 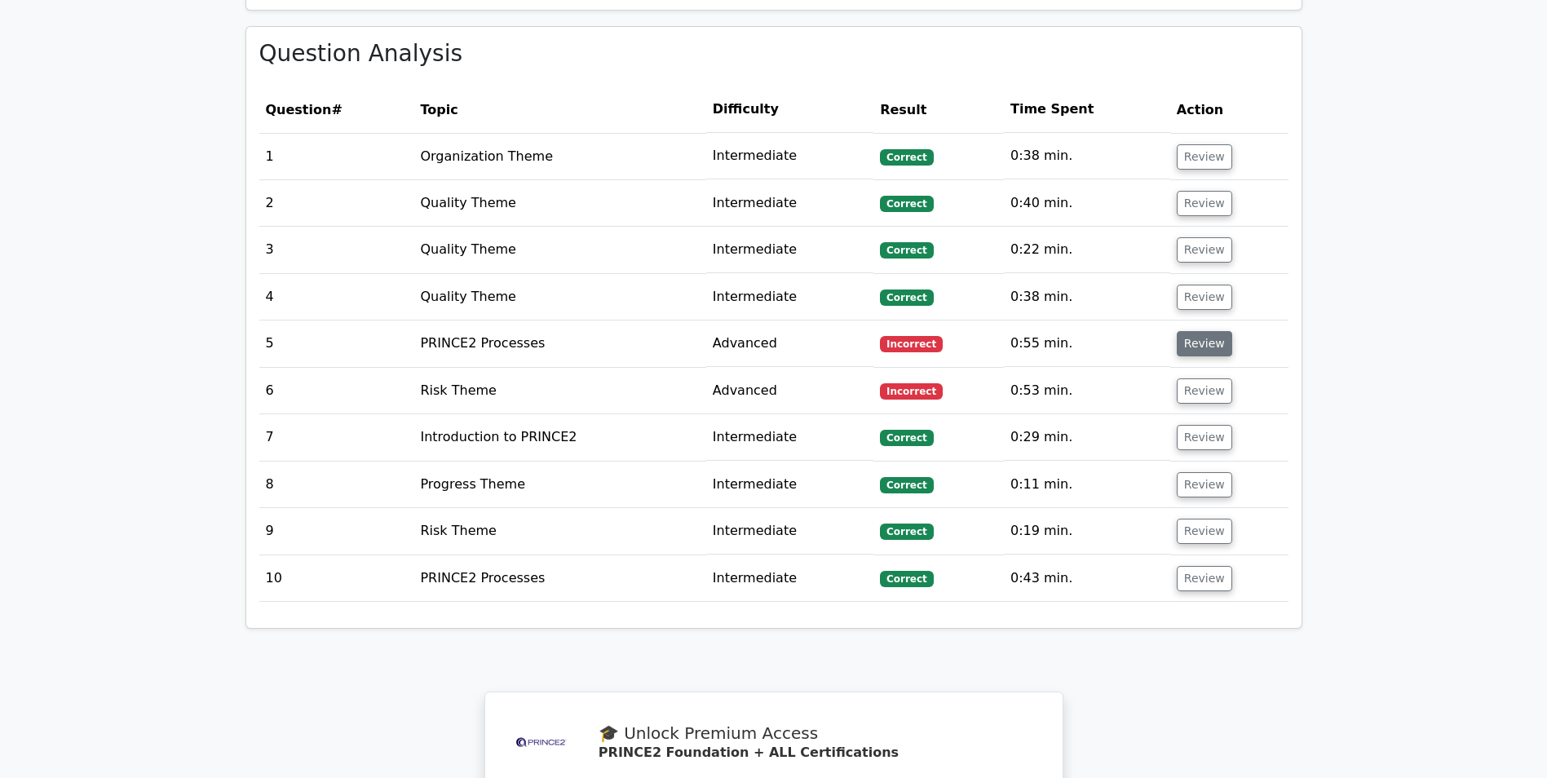 What do you see at coordinates (298, 109) in the screenshot?
I see `span: Question` at bounding box center [298, 109].